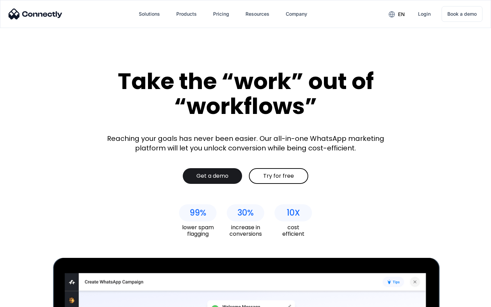  I want to click on aside: Language selected: English, so click(24, 300).